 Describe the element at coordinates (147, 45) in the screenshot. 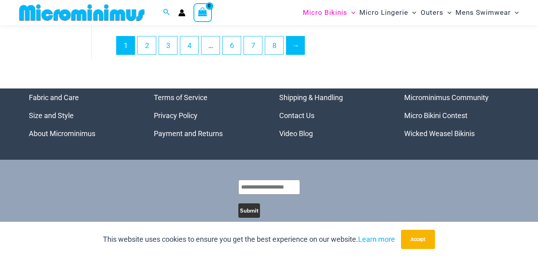

I see `a: Page 2` at that location.